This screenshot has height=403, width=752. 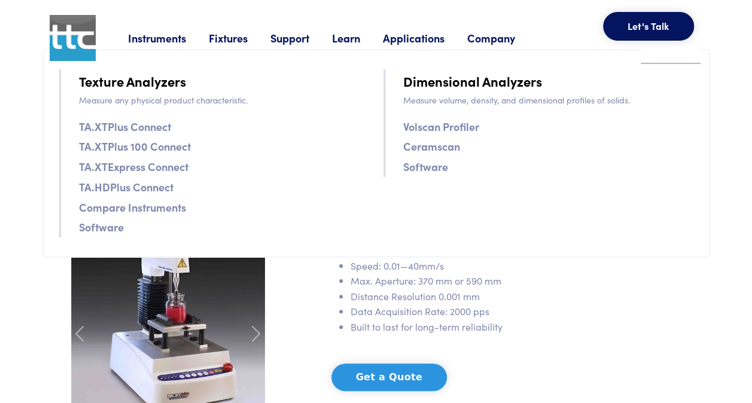 What do you see at coordinates (125, 126) in the screenshot?
I see `a: TA.XTPlus Connect` at bounding box center [125, 126].